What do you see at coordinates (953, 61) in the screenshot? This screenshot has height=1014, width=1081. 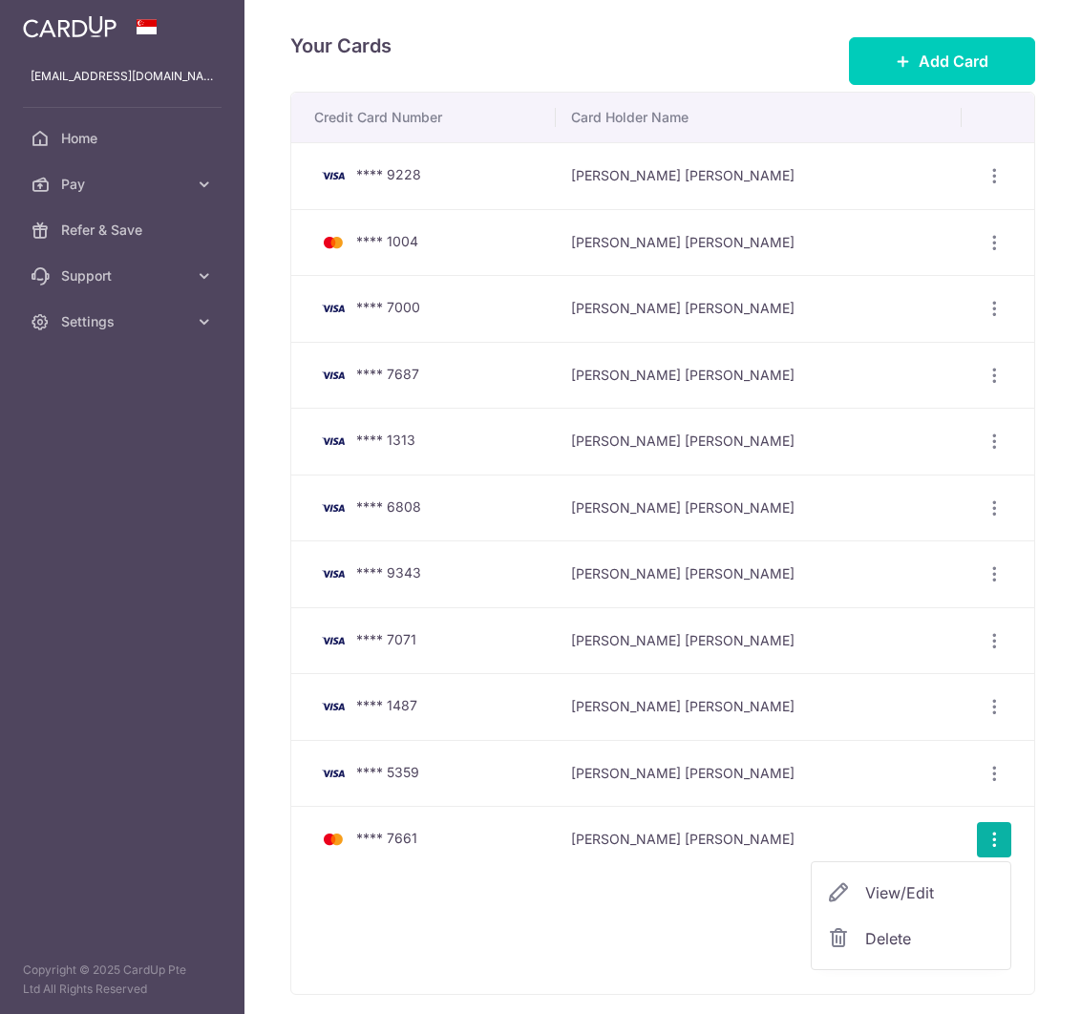 I see `span: Add Card` at bounding box center [953, 61].